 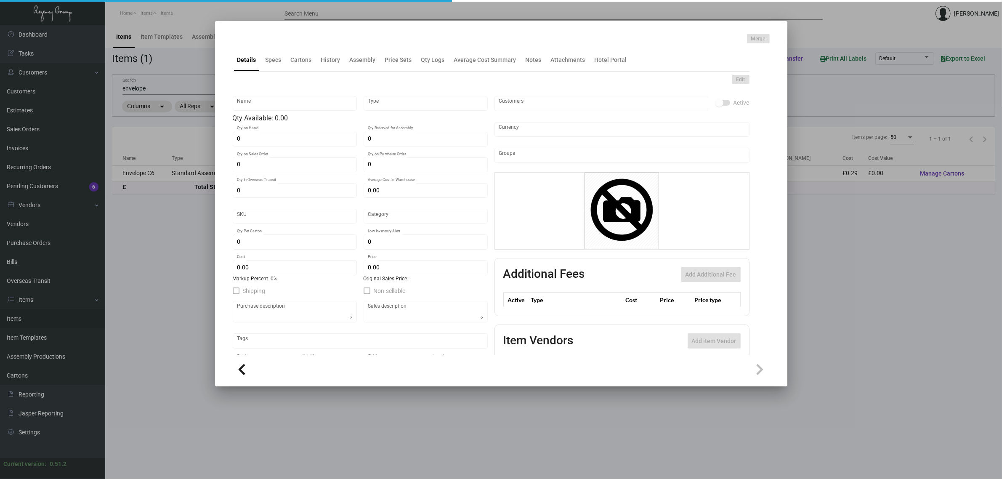 What do you see at coordinates (714, 341) in the screenshot?
I see `button: Add item Vendor` at bounding box center [714, 341].